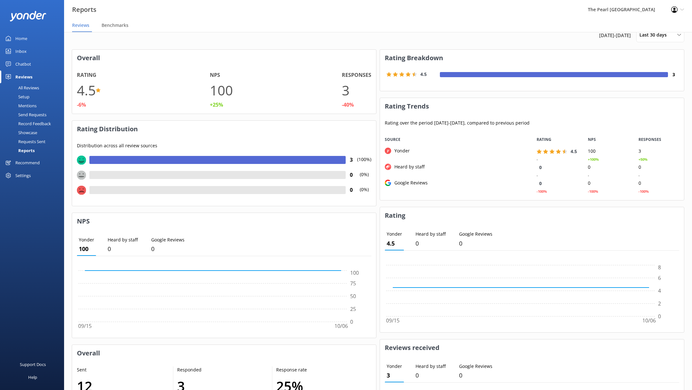  I want to click on h3: Reports, so click(84, 10).